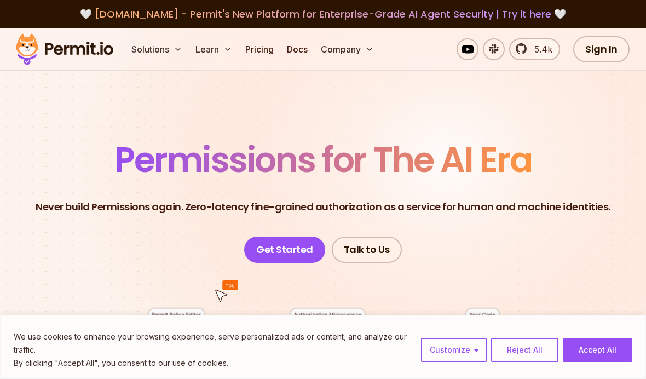  What do you see at coordinates (347, 49) in the screenshot?
I see `button: Company` at bounding box center [347, 49].